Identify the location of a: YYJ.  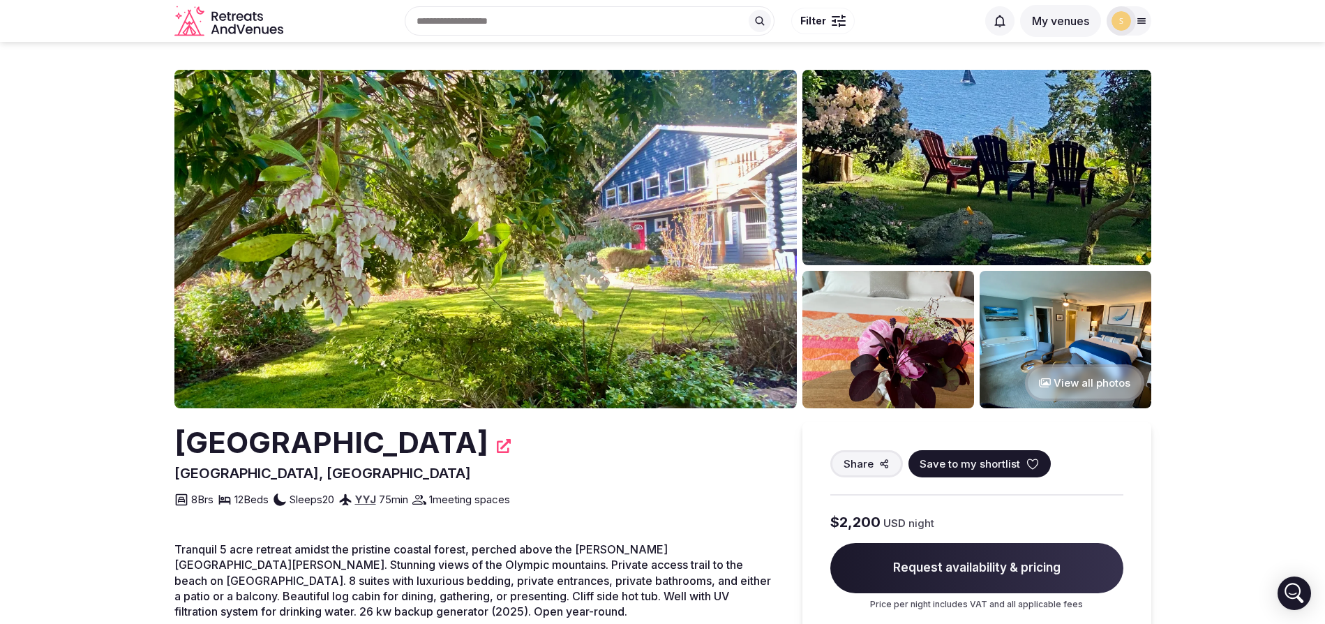
(366, 499).